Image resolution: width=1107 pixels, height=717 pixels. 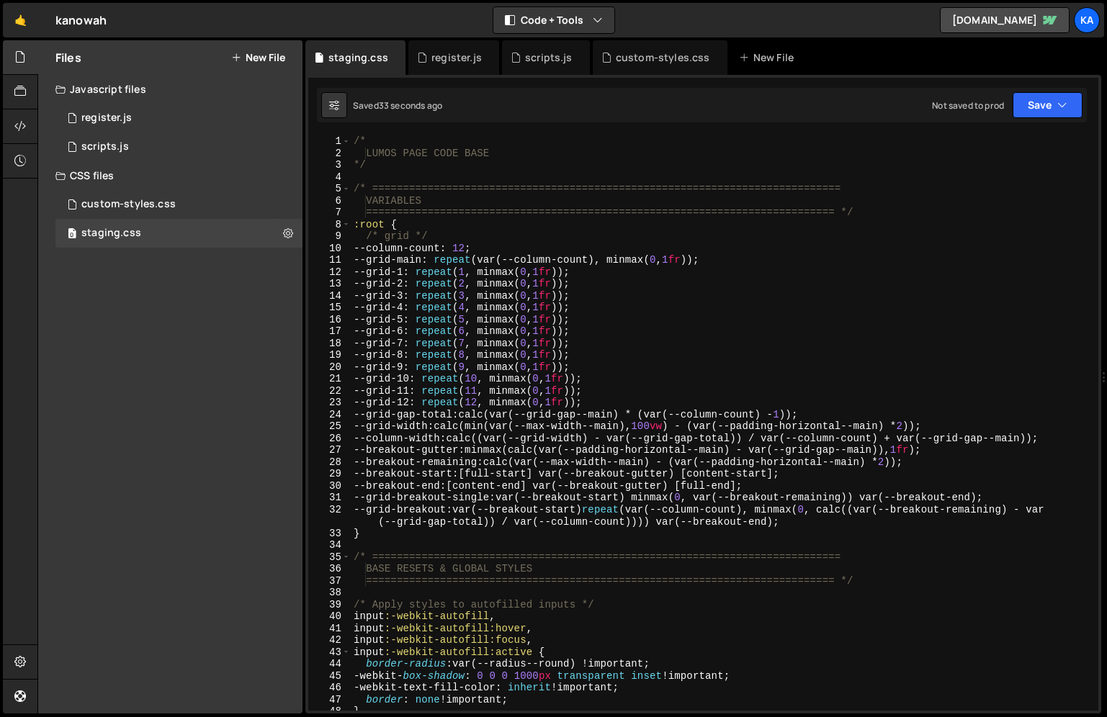 I want to click on div: 23, so click(x=329, y=403).